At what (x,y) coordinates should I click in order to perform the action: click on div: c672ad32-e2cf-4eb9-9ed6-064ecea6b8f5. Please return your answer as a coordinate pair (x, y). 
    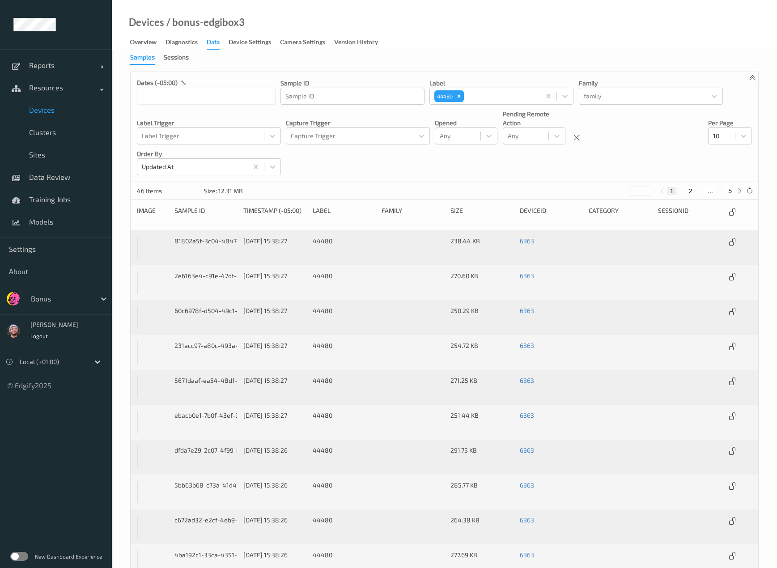
    Looking at the image, I should click on (206, 520).